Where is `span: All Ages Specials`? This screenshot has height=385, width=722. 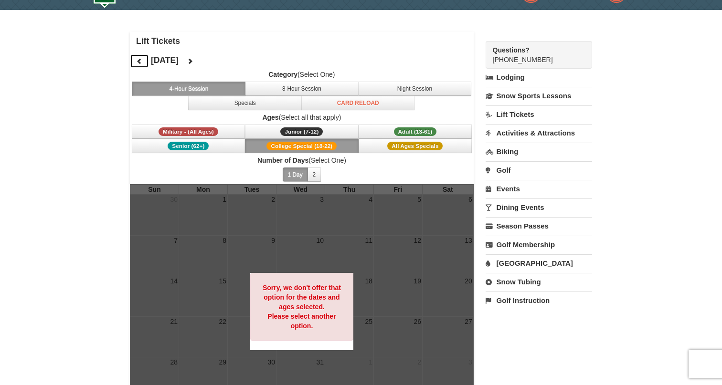 span: All Ages Specials is located at coordinates (415, 146).